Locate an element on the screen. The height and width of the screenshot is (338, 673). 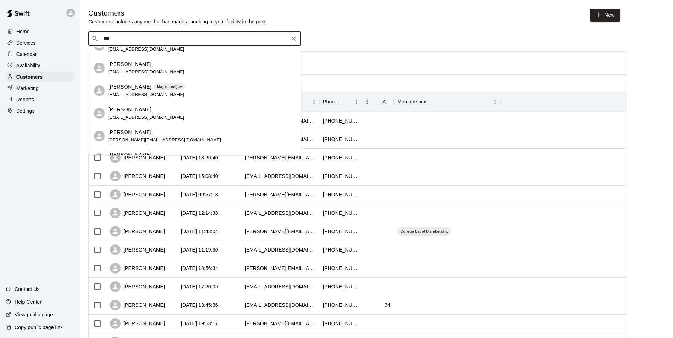
div: 2025-08-10 18:26:40 is located at coordinates (199, 158).